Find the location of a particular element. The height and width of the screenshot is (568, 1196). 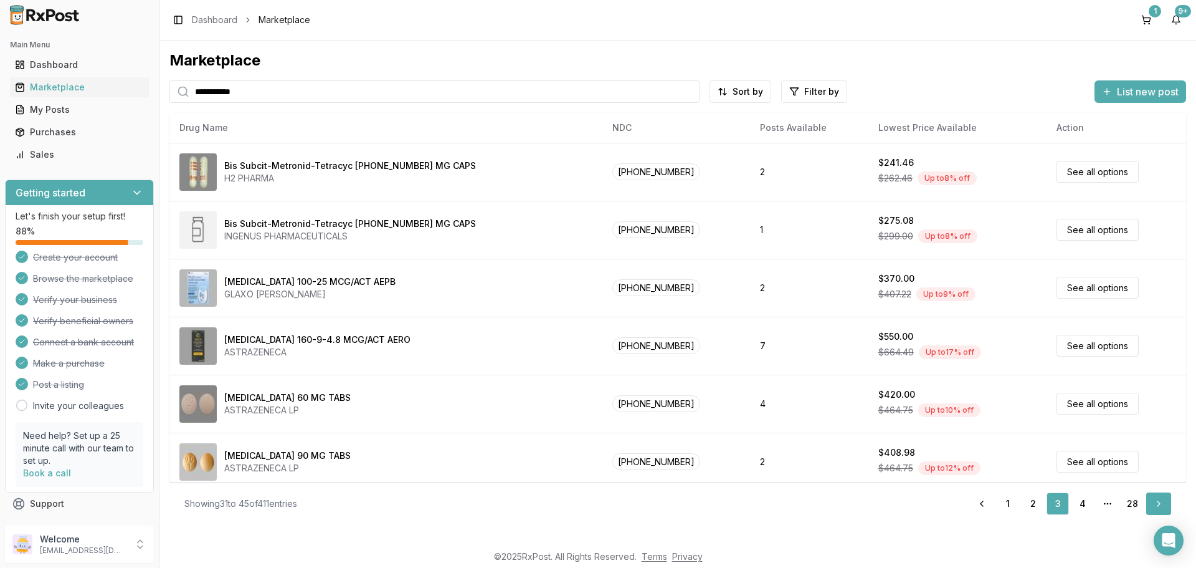

span: $464.75 is located at coordinates (896, 410).